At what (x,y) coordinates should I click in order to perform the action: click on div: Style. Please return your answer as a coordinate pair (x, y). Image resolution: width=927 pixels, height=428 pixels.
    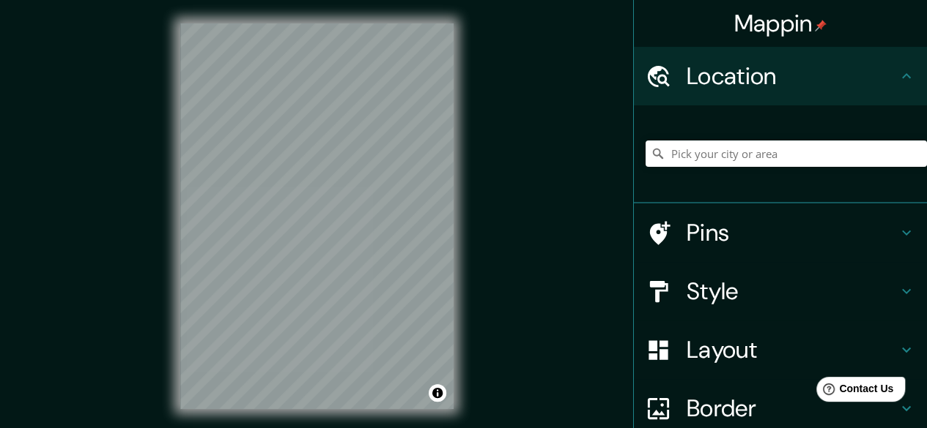
    Looking at the image, I should click on (780, 292).